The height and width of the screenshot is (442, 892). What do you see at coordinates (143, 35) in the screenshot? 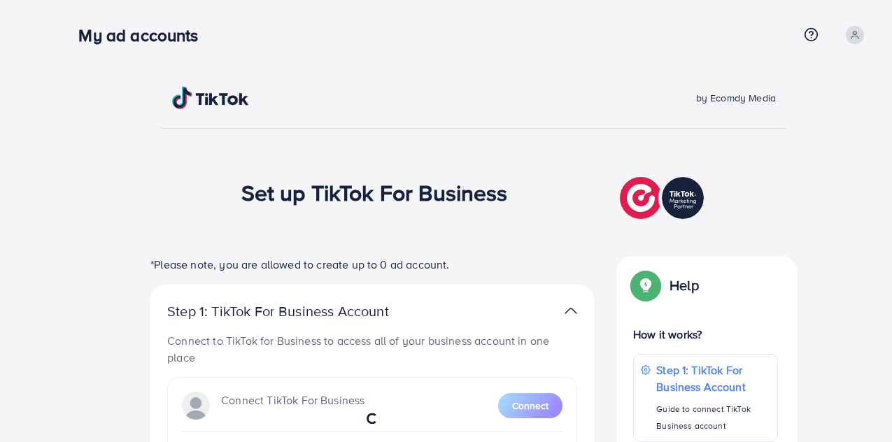
I see `h3: My ad accounts` at bounding box center [143, 35].